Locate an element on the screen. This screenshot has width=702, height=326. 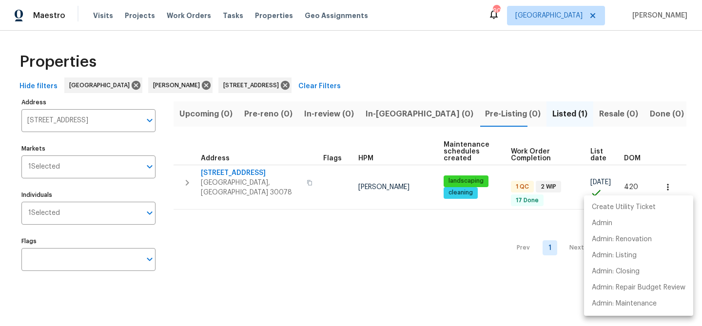
p: Create Utility Ticket is located at coordinates (624, 207).